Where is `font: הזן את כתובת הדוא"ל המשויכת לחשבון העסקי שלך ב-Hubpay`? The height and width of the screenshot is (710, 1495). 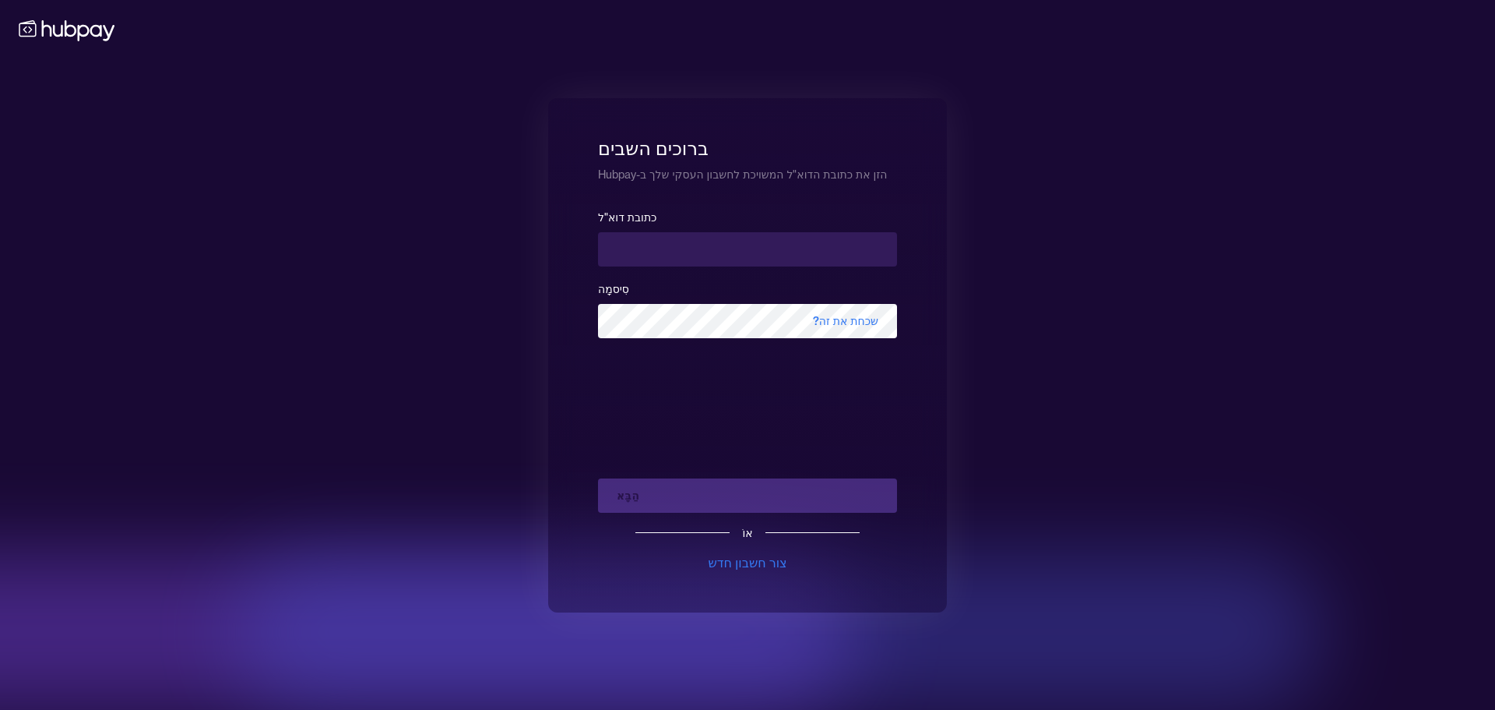
font: הזן את כתובת הדוא"ל המשויכת לחשבון העסקי שלך ב-Hubpay is located at coordinates (742, 174).